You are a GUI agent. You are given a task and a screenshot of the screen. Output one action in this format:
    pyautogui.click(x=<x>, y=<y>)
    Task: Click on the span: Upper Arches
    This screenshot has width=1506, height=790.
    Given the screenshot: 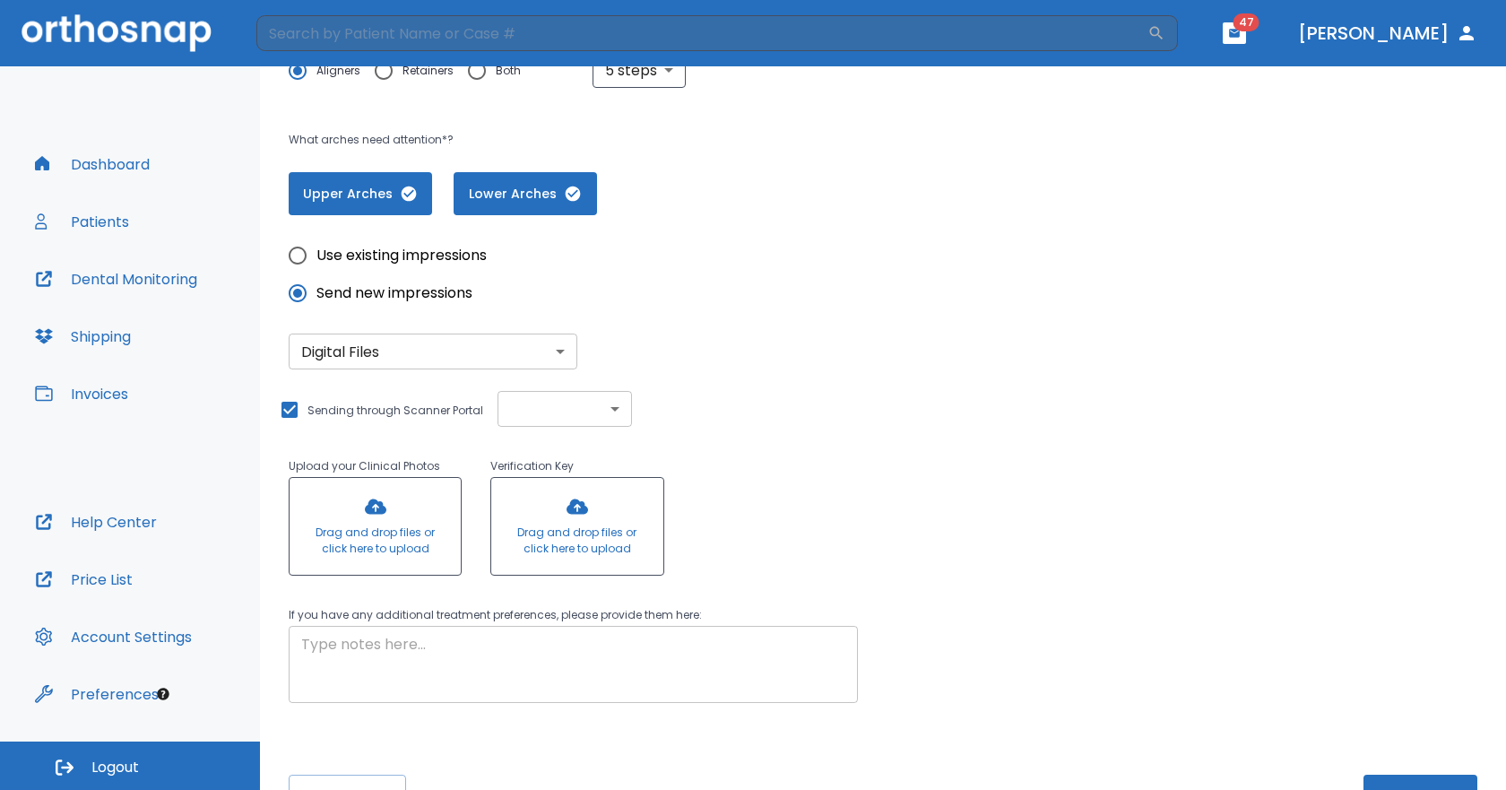 What is the action you would take?
    pyautogui.click(x=360, y=194)
    